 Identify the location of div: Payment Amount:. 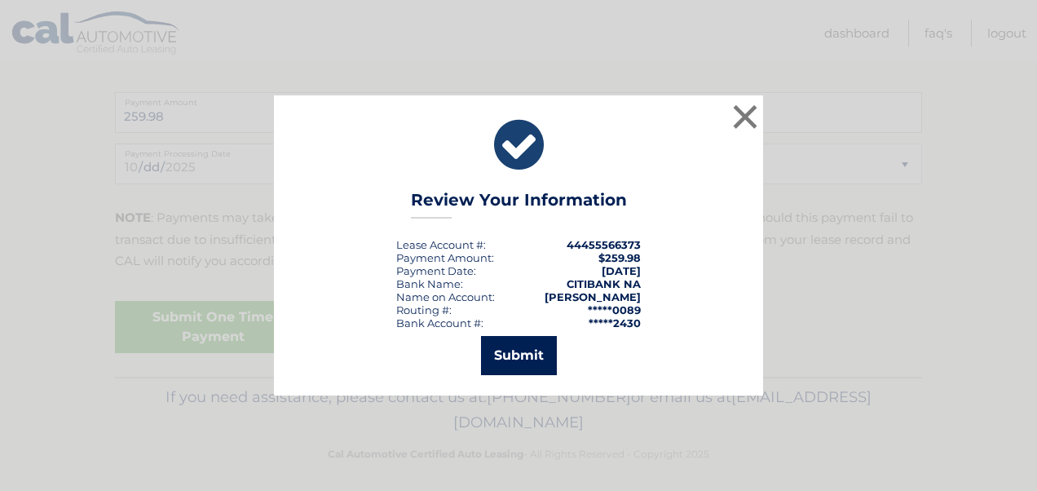
(445, 258).